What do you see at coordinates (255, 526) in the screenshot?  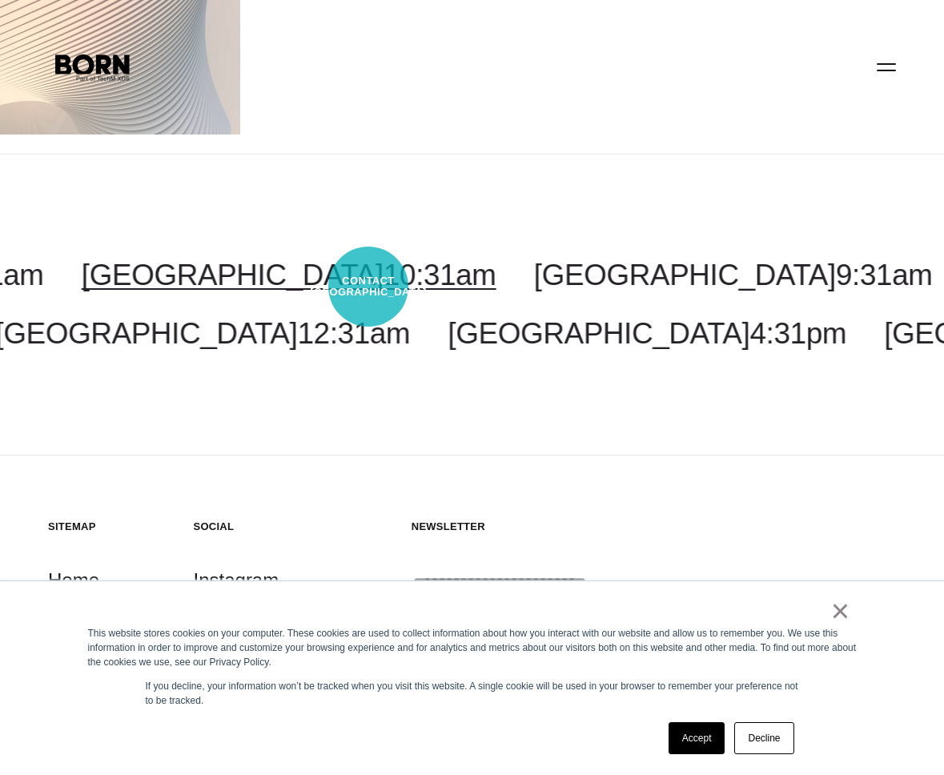 I see `h5: Social` at bounding box center [255, 526].